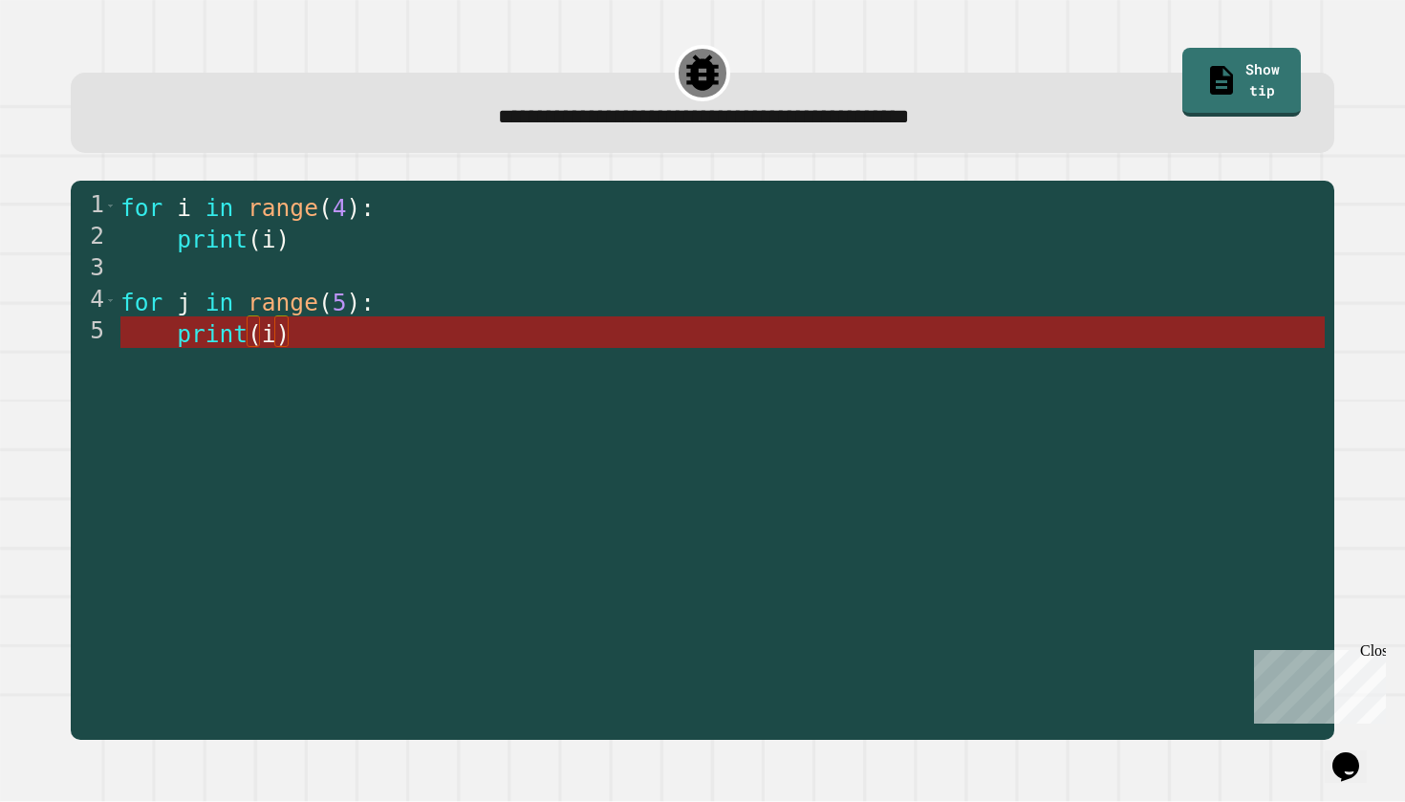  I want to click on span: Toggle code folding, rows 4 through 5, so click(110, 300).